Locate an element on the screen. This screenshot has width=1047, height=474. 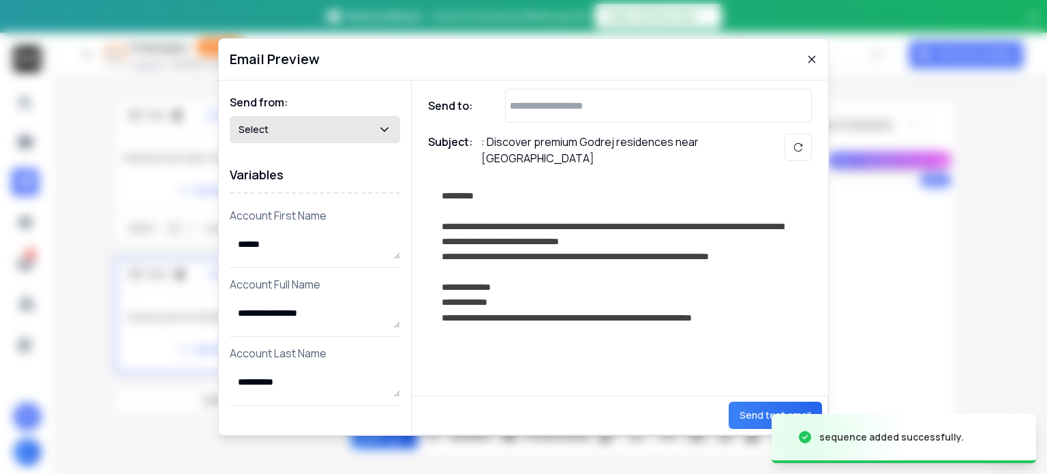
h1: Subject: is located at coordinates (451, 150).